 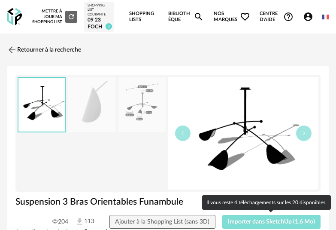 I want to click on a: Shopping List courante 09 23 FOCH 3, so click(x=99, y=17).